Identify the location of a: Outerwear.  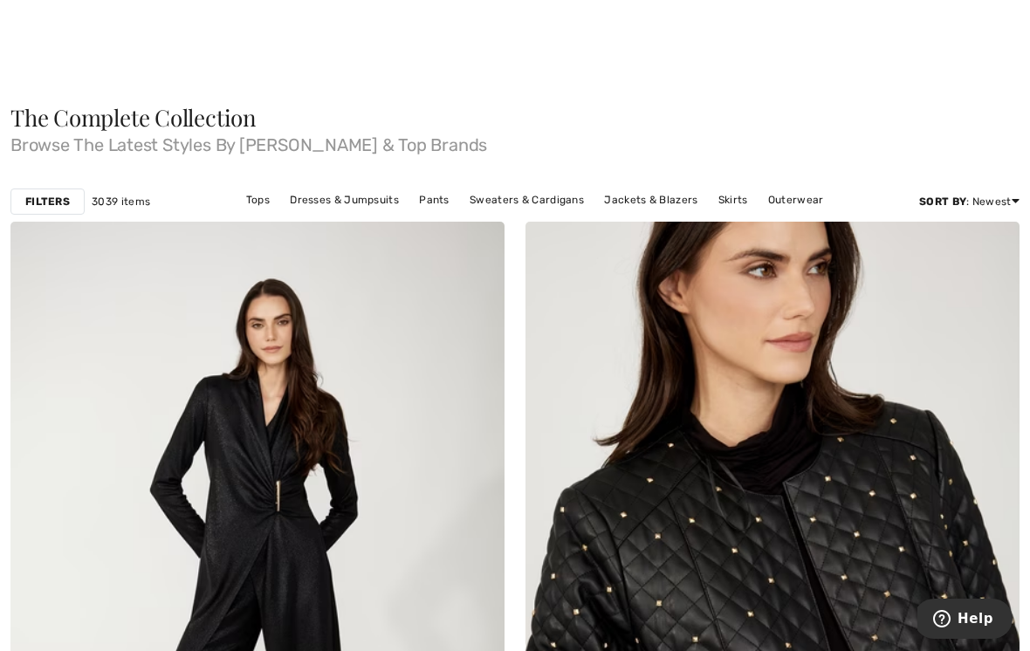
(796, 200).